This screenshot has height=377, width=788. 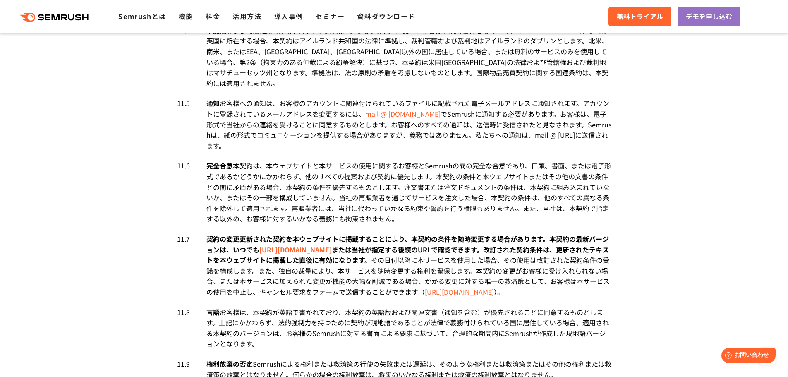 What do you see at coordinates (408, 328) in the screenshot?
I see `div: お客様は、本契約が英語で書かれており、本契約の英語版および関連文書（通知を含む）が優先されることに同意するものとします。上記にかかわらず、法的強制力を持つために契約が現地語であることが法律で義務...` at bounding box center [408, 328].